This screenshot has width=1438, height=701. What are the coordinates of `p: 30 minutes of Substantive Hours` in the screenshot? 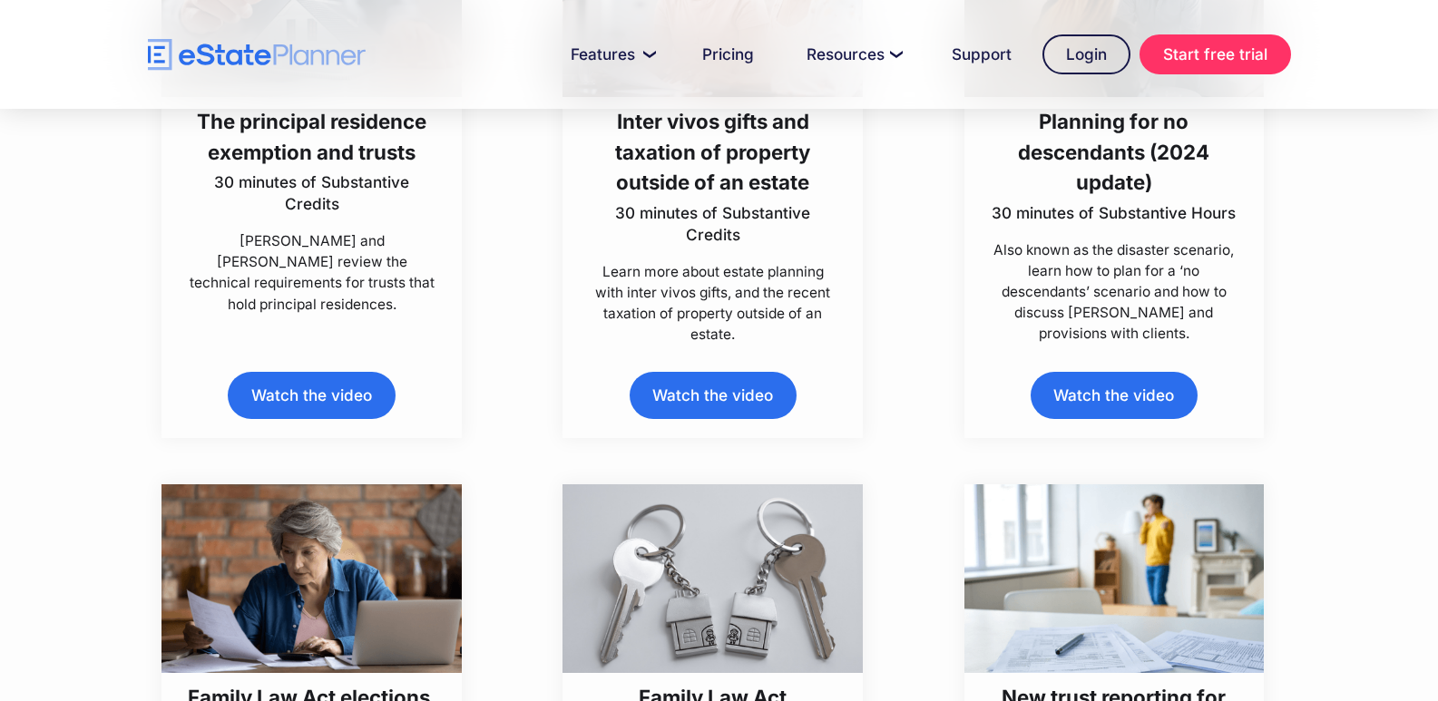 It's located at (1114, 213).